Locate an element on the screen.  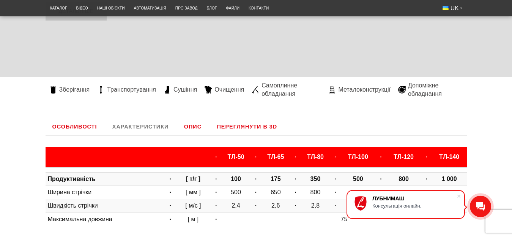
b: TЛ-50 is located at coordinates (236, 156).